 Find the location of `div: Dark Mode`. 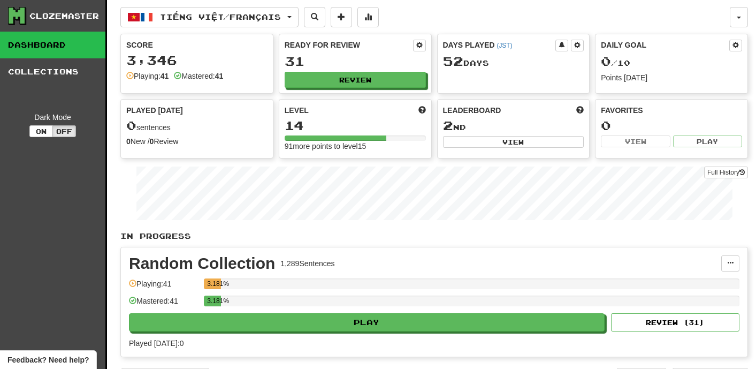

div: Dark Mode is located at coordinates (52, 117).